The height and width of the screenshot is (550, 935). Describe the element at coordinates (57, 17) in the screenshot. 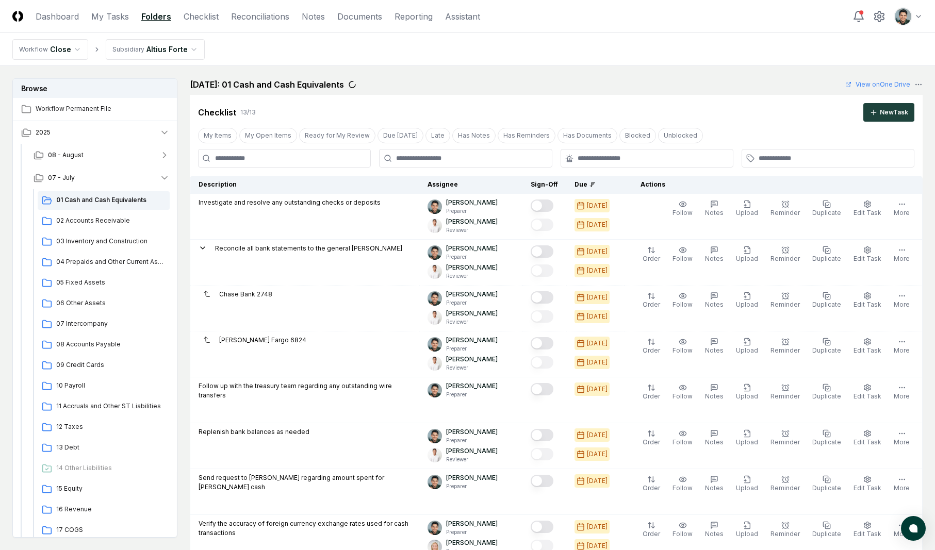

I see `a: Dashboard` at that location.